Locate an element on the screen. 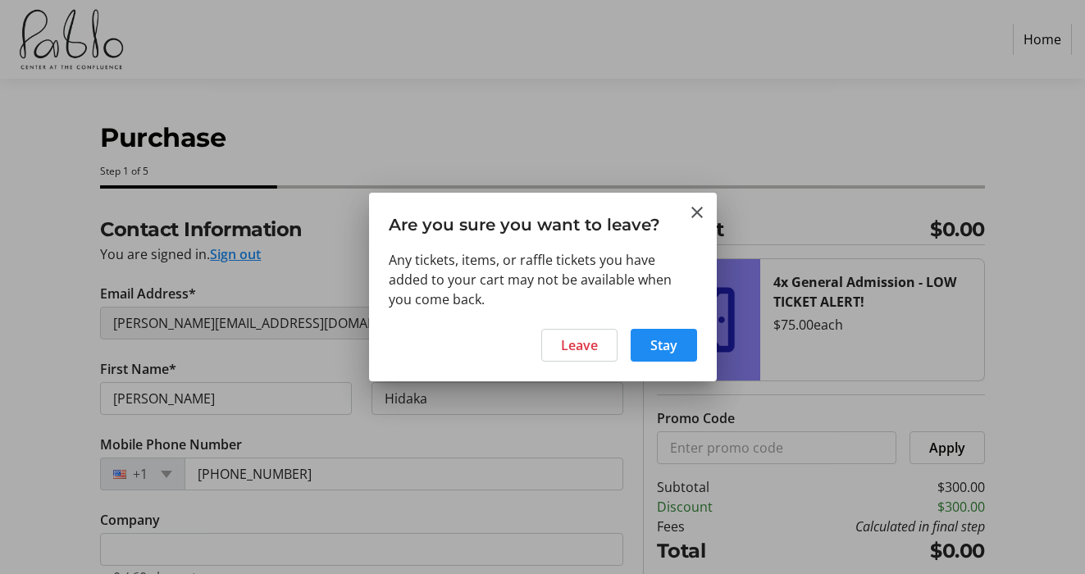  button: Stay is located at coordinates (663, 345).